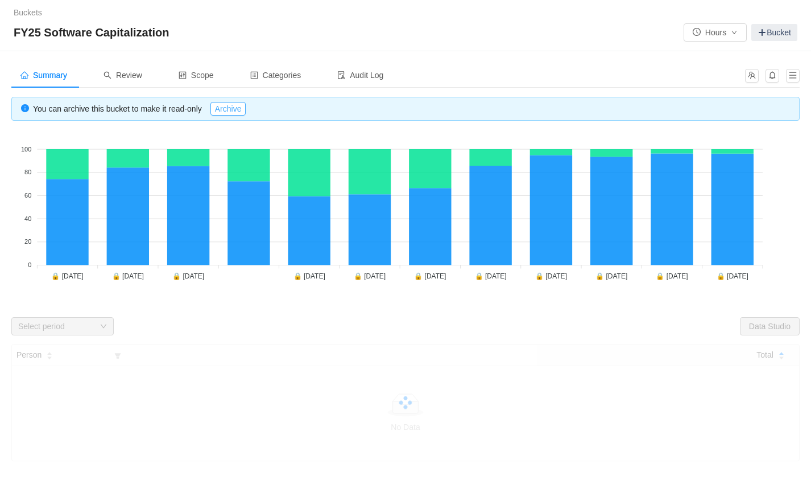 This screenshot has width=811, height=504. What do you see at coordinates (30, 265) in the screenshot?
I see `tspan: 0` at bounding box center [30, 265].